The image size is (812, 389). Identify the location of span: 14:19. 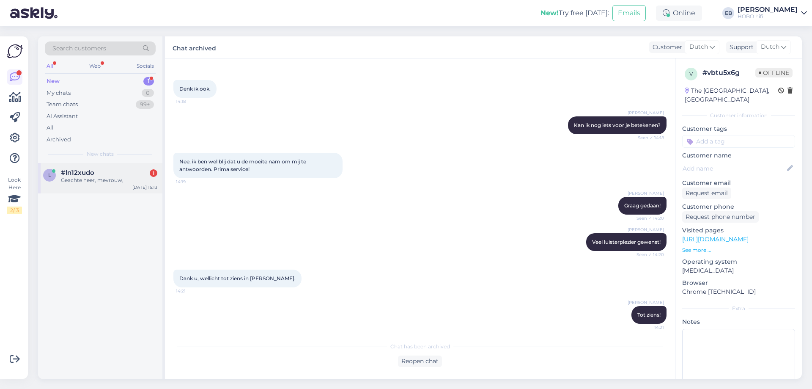
(192, 181).